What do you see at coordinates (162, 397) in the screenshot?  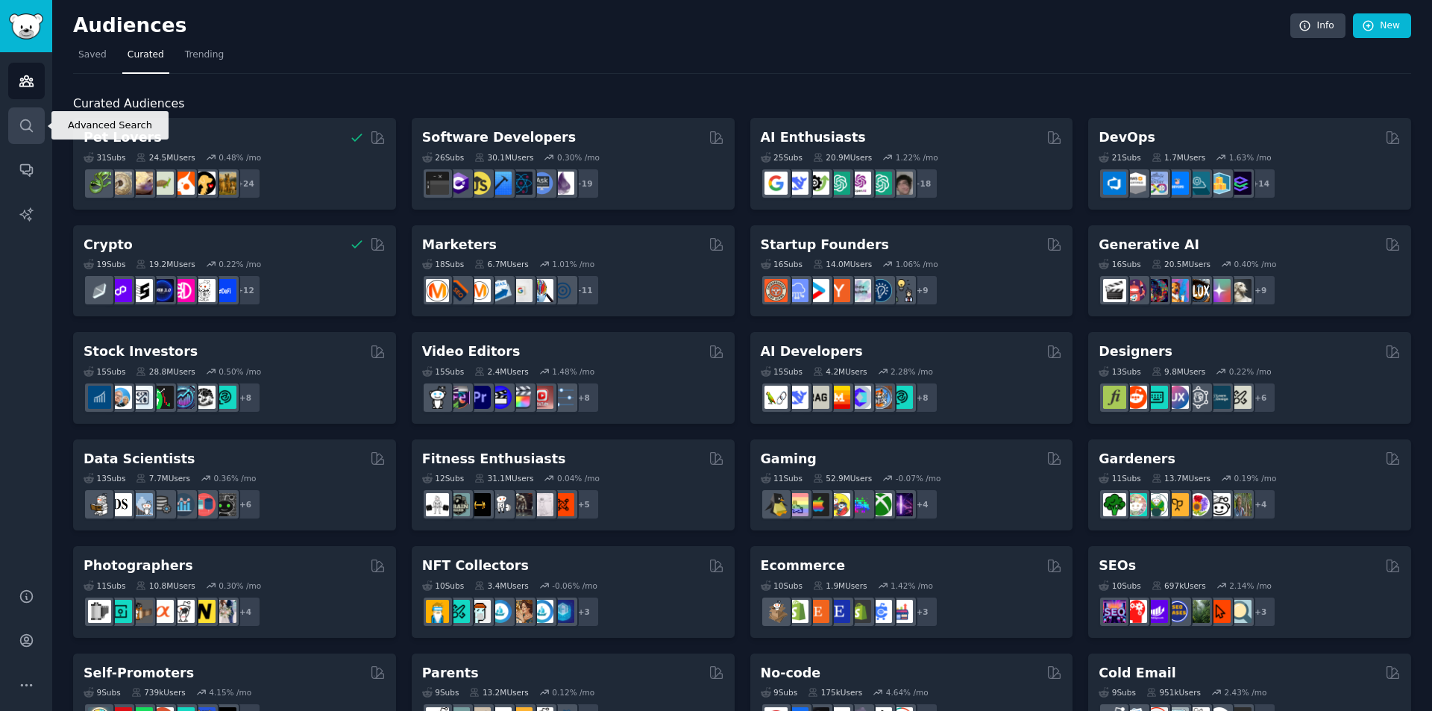 I see `img: Trading` at bounding box center [162, 397].